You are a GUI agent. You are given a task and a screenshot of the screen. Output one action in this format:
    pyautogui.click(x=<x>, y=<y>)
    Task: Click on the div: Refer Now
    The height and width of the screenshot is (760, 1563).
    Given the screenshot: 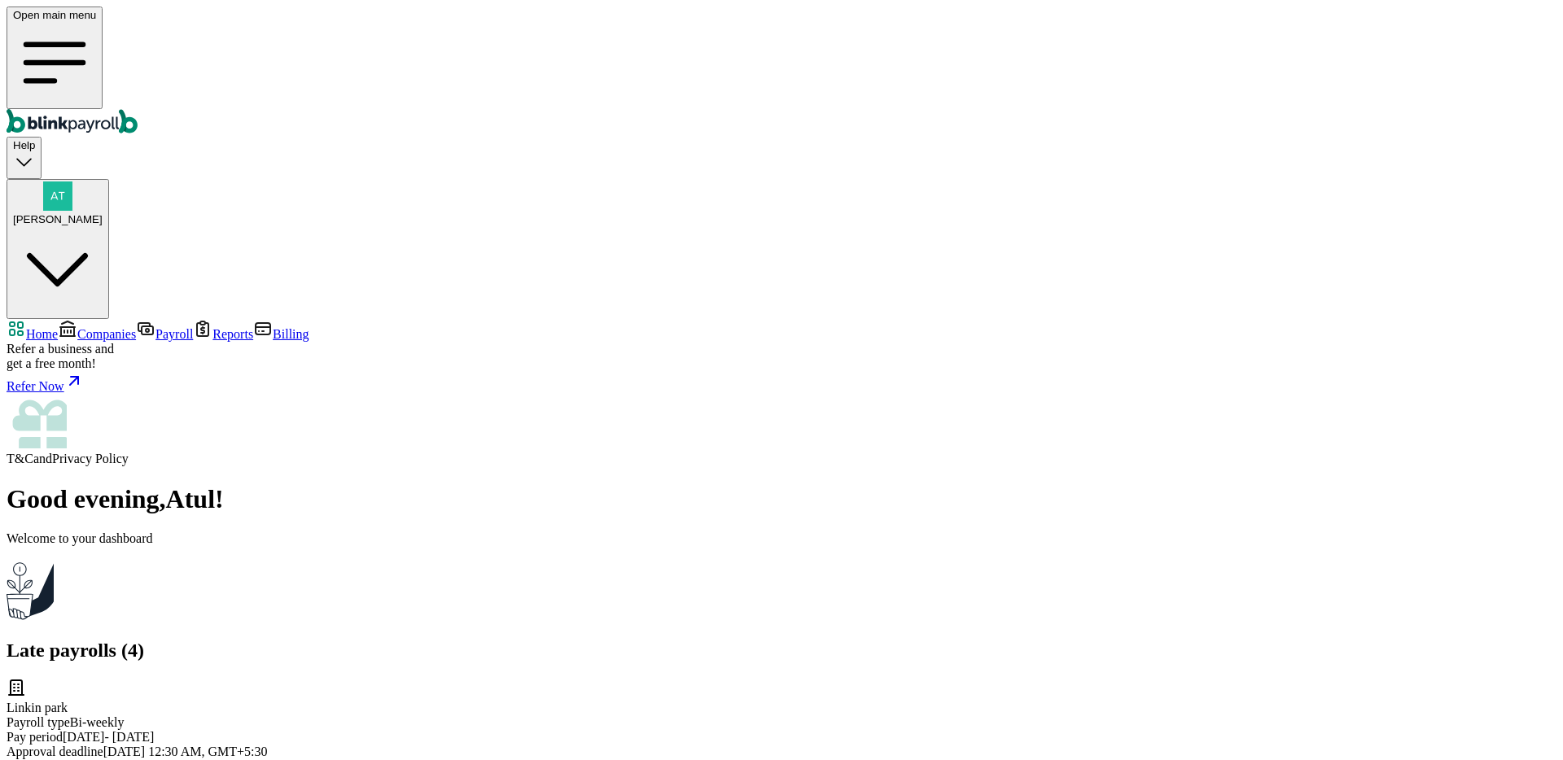 What is the action you would take?
    pyautogui.click(x=782, y=383)
    